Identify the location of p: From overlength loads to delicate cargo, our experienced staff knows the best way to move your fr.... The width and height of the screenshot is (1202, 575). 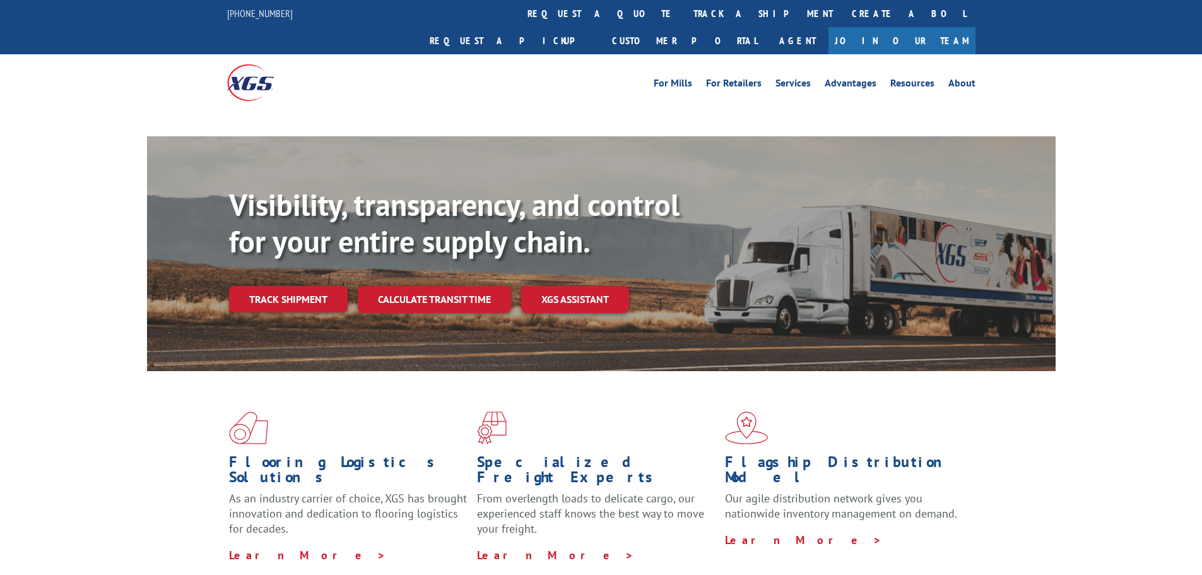
(596, 519).